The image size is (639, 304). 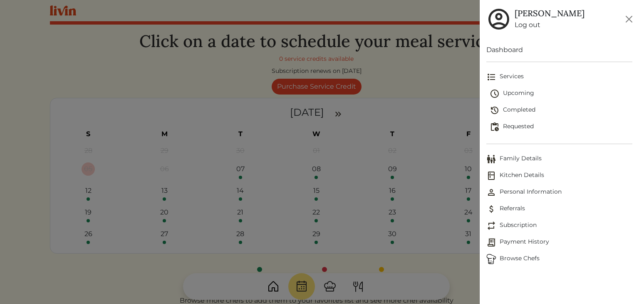 What do you see at coordinates (492, 242) in the screenshot?
I see `img: Payment History` at bounding box center [492, 242].